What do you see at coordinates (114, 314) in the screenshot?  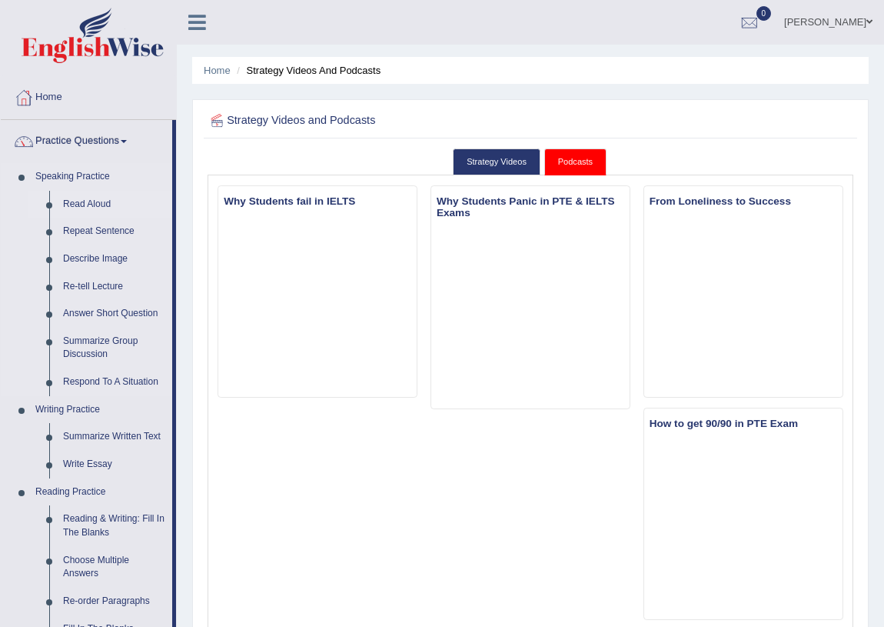 I see `a: Answer Short Question` at bounding box center [114, 314].